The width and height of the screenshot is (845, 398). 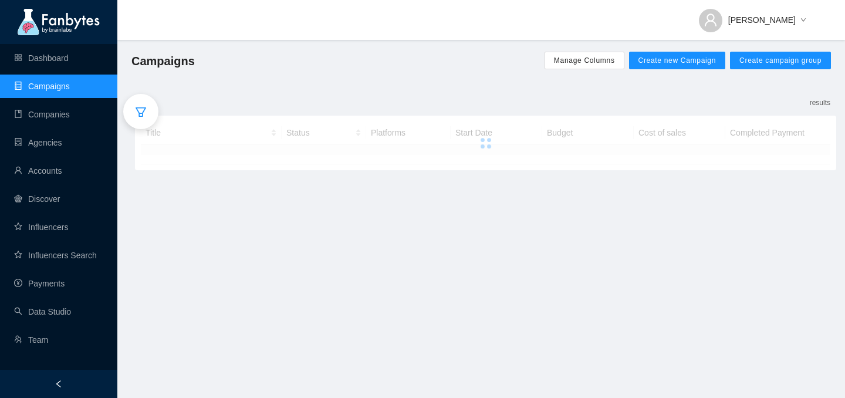 I want to click on button: Manage Columns, so click(x=585, y=60).